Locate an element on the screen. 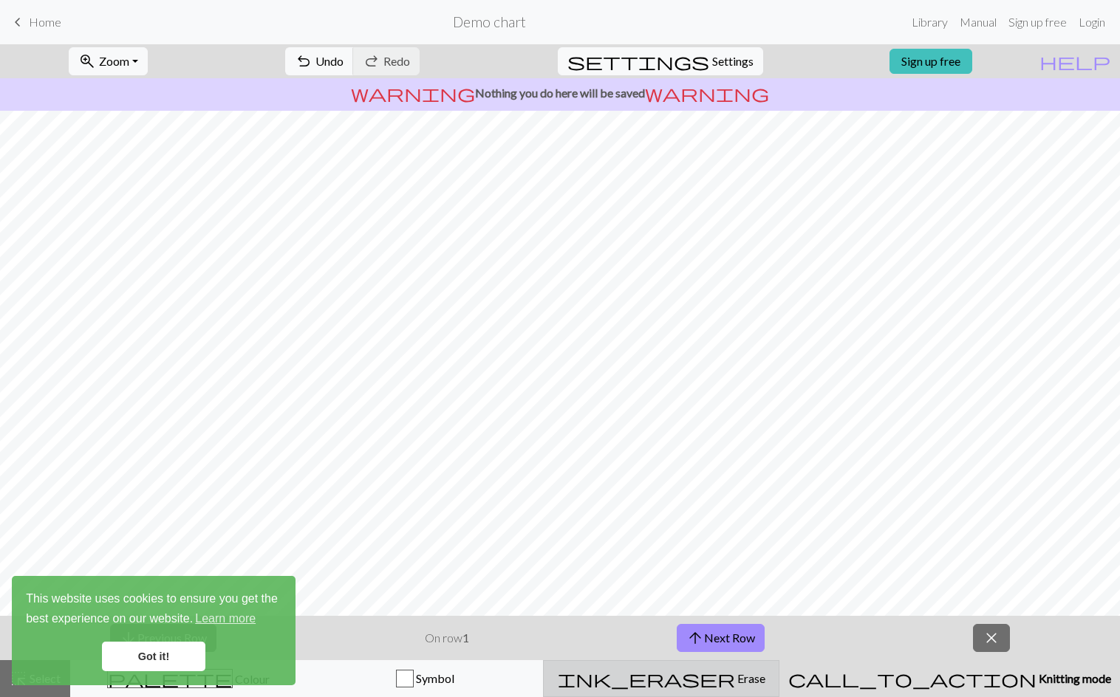 The height and width of the screenshot is (697, 1120). span: Undo is located at coordinates (329, 61).